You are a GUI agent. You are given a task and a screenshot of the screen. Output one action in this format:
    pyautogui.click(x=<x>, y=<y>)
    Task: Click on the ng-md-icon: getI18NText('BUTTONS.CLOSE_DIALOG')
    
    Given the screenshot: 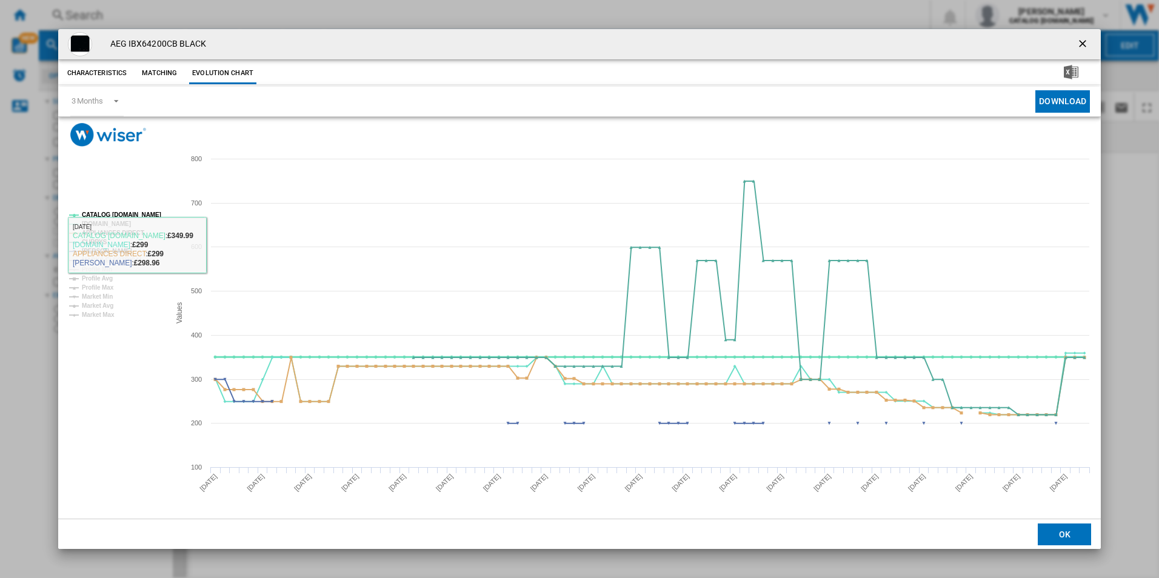 What is the action you would take?
    pyautogui.click(x=1084, y=45)
    